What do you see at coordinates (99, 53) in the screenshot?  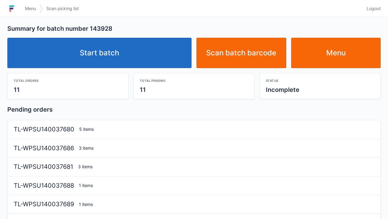 I see `a: Start batch` at bounding box center [99, 53].